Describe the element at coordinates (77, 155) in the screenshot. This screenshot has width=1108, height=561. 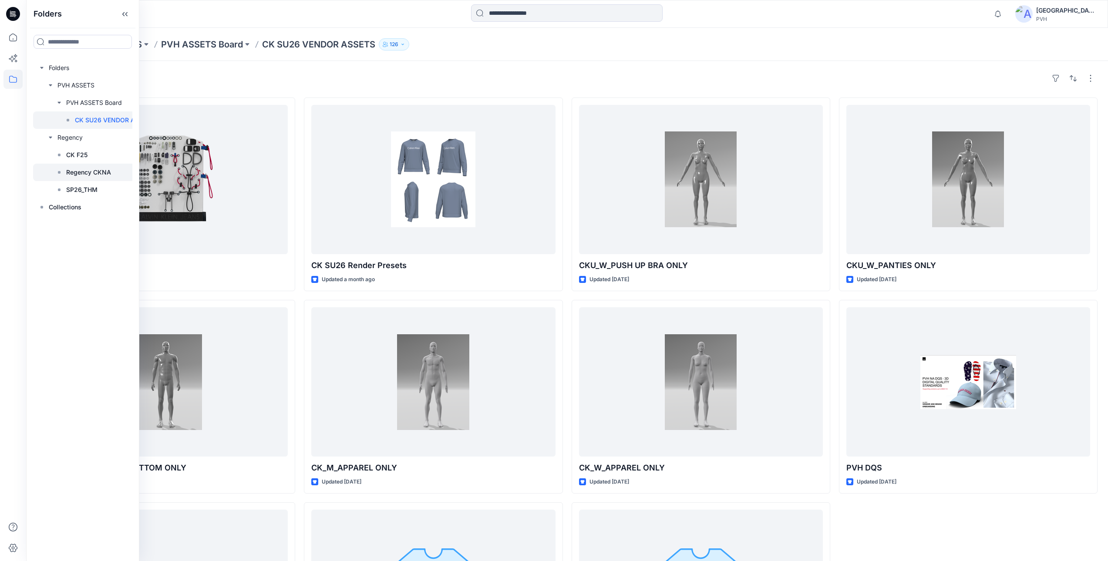
I see `p: CK F25` at that location.